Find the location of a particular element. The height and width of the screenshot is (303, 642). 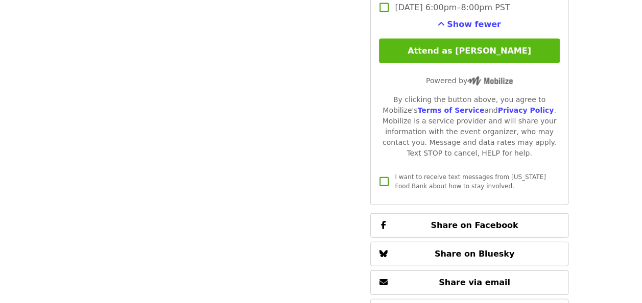

button: Share on Facebook is located at coordinates (469, 226).